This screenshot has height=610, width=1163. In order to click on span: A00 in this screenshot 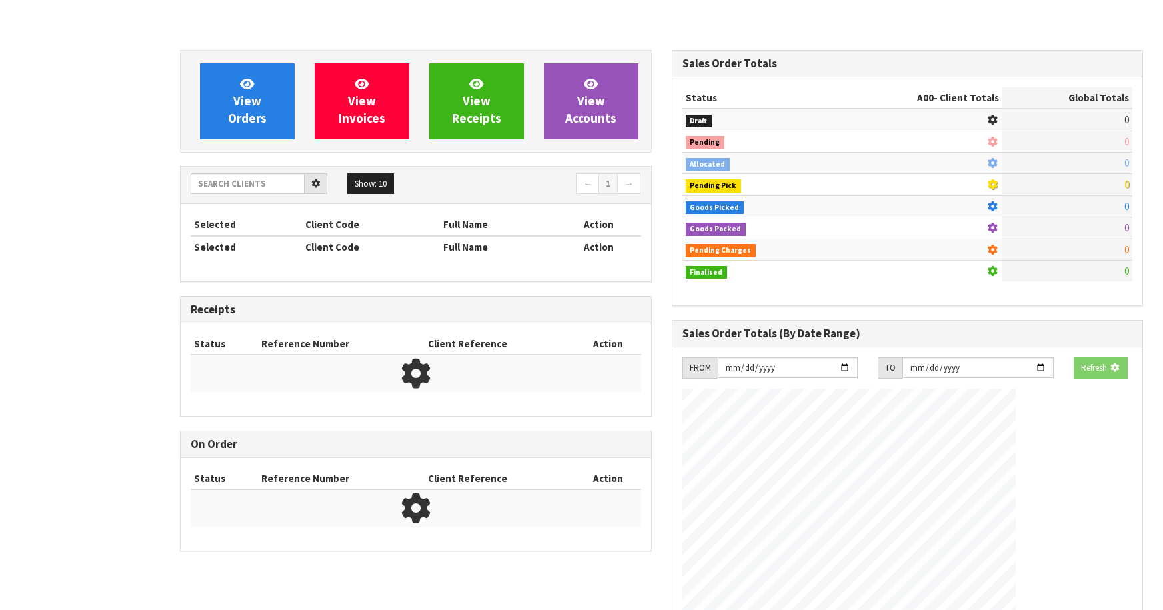, I will do `click(925, 97)`.